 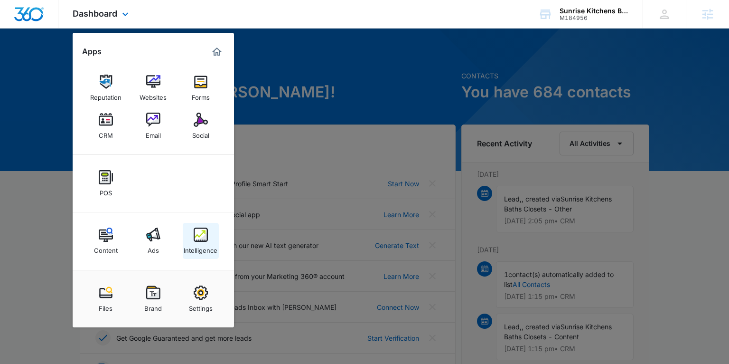 I want to click on a: Ads, so click(x=153, y=241).